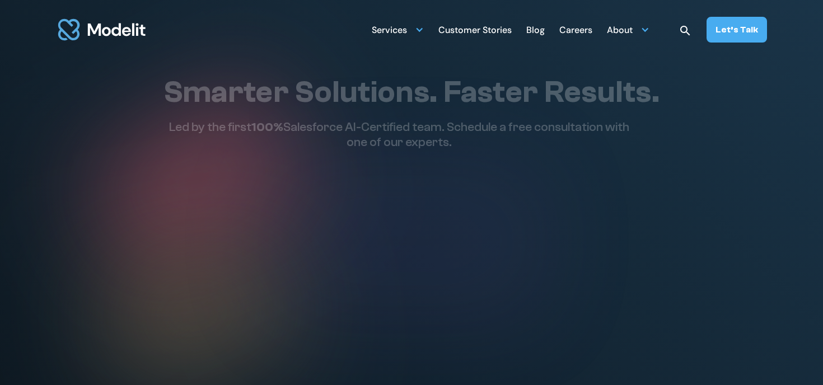 The image size is (823, 385). Describe the element at coordinates (475, 31) in the screenshot. I see `div: Customer Stories` at that location.